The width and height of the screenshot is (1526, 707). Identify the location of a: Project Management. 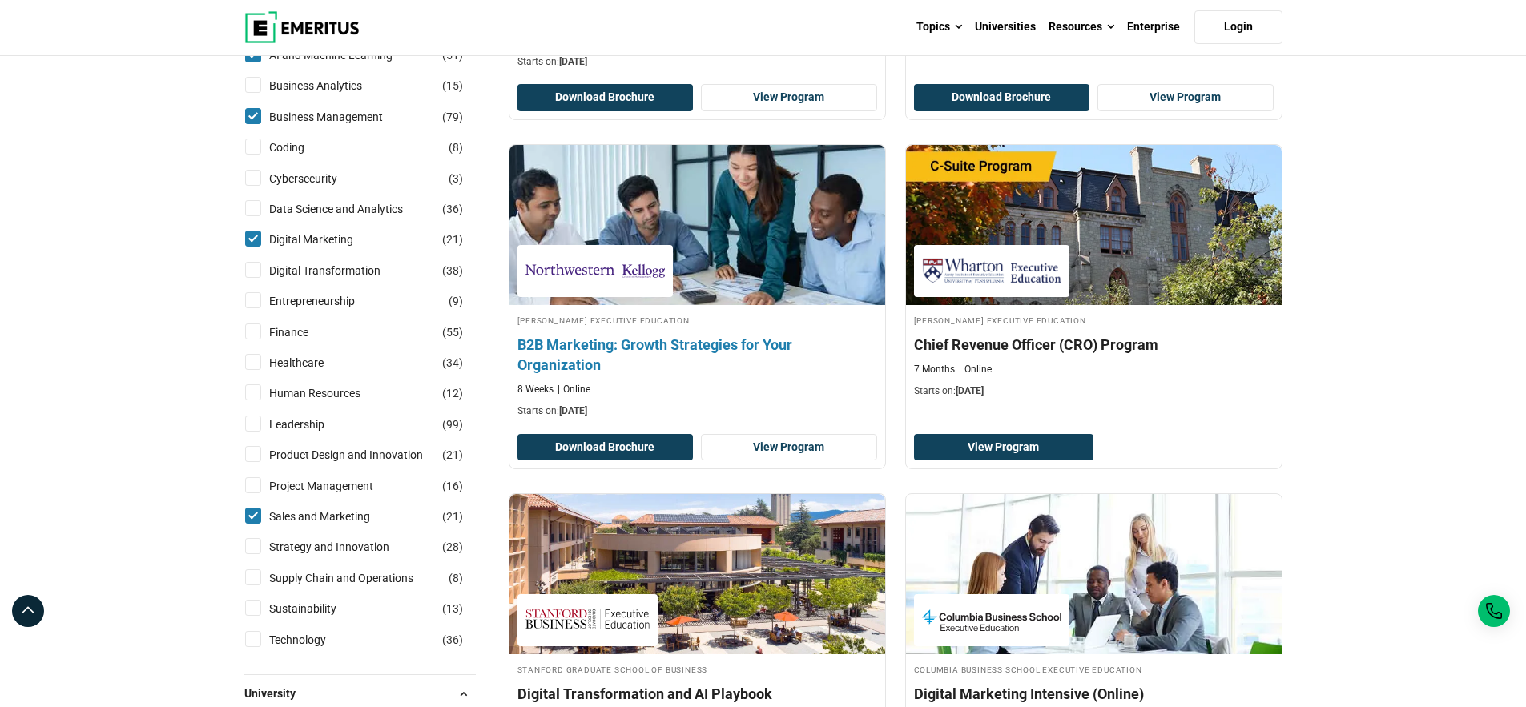
(337, 486).